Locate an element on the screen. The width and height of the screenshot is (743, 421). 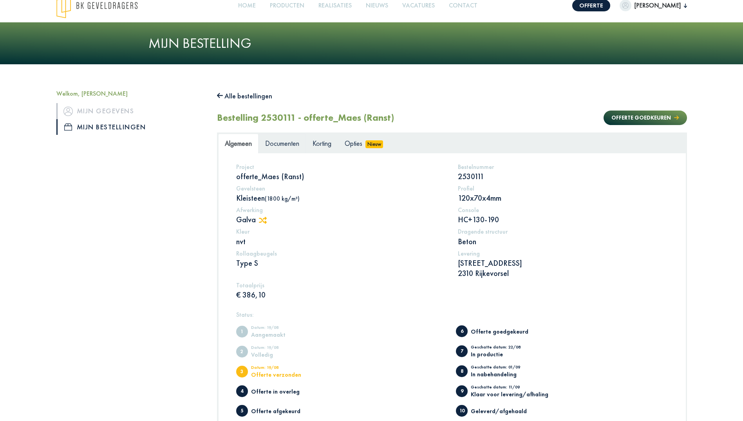
div: In productie is located at coordinates (503, 354).